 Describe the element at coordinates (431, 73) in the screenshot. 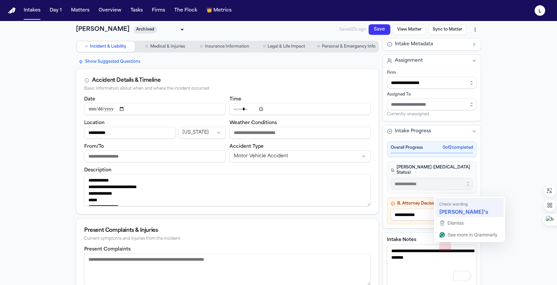

I see `div: Firm` at that location.